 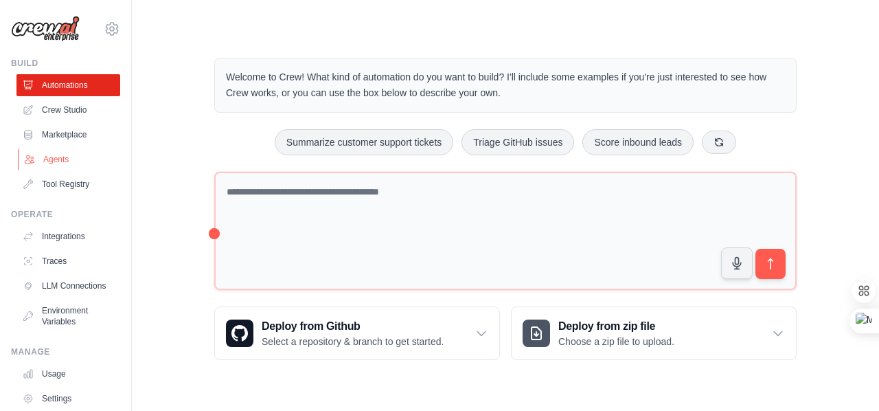 What do you see at coordinates (68, 184) in the screenshot?
I see `a: Tool Registry` at bounding box center [68, 184].